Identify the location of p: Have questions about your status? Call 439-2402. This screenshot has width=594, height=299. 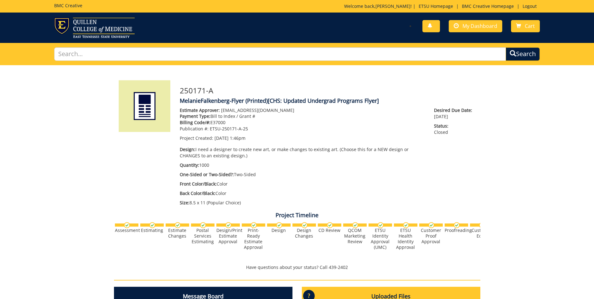
(297, 267).